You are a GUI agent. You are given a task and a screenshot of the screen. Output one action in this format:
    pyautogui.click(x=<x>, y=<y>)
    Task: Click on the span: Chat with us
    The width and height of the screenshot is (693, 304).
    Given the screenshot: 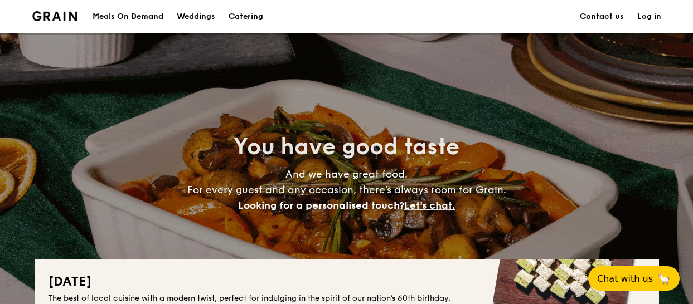 What is the action you would take?
    pyautogui.click(x=625, y=279)
    